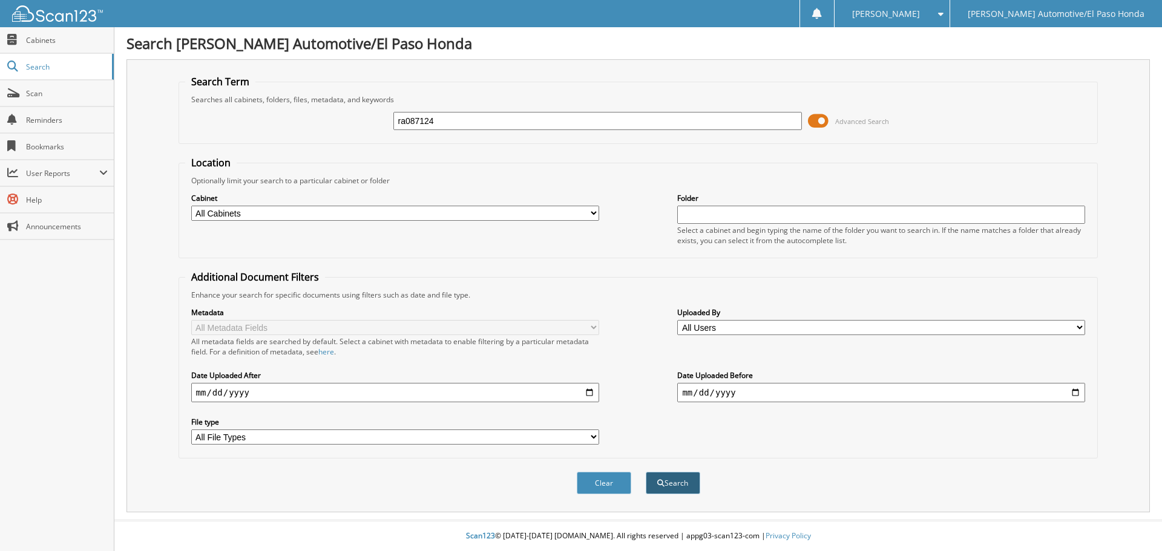 The image size is (1162, 551). I want to click on span: Announcements, so click(67, 226).